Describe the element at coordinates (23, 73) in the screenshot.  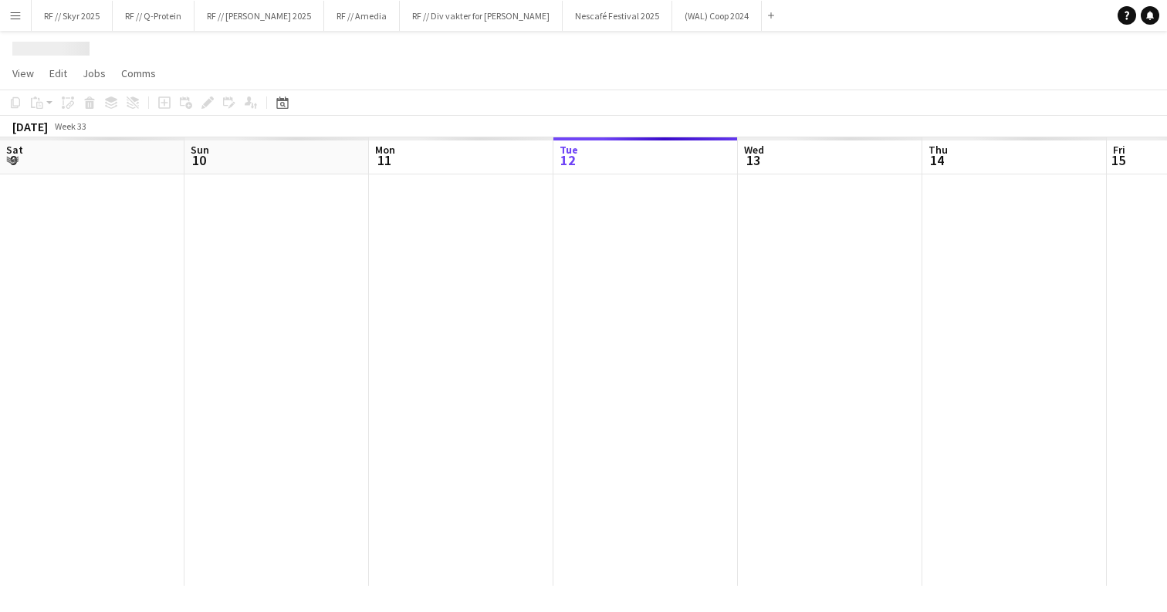
I see `span: View` at that location.